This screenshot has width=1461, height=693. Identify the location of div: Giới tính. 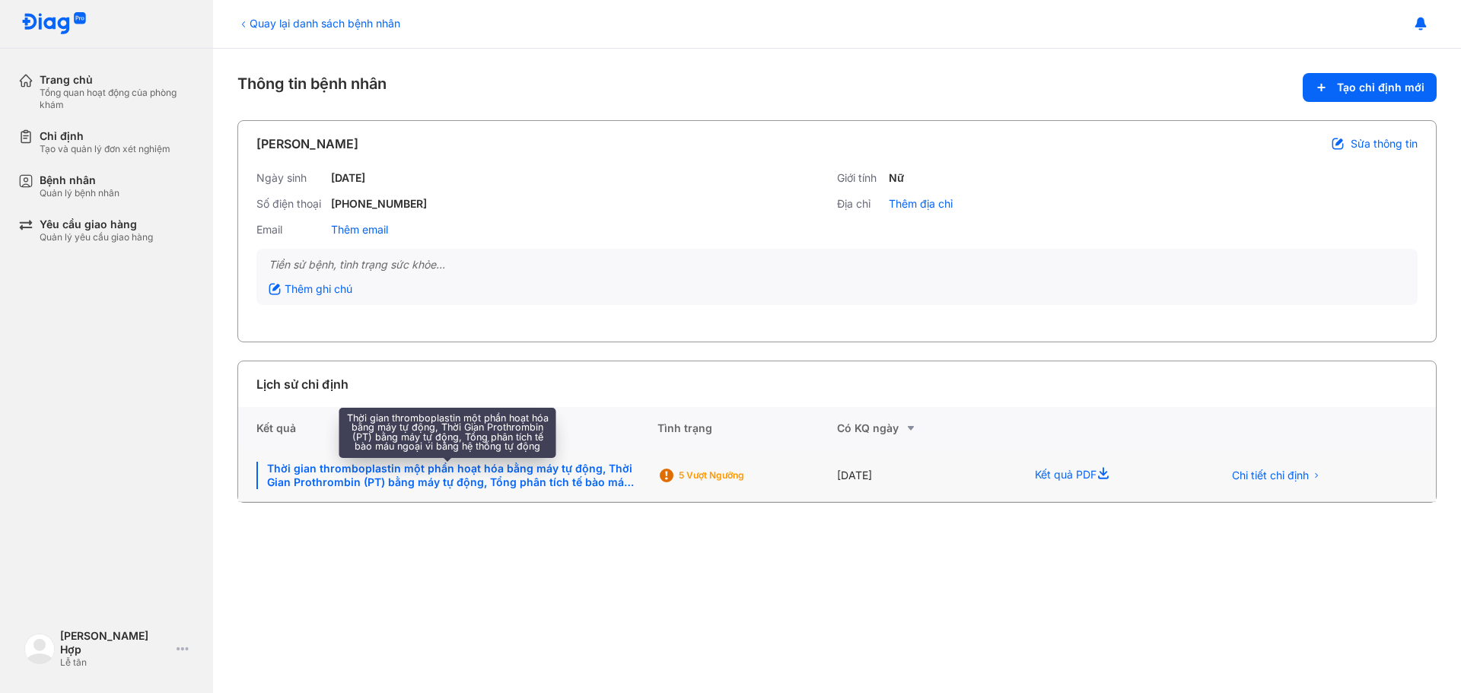
(860, 178).